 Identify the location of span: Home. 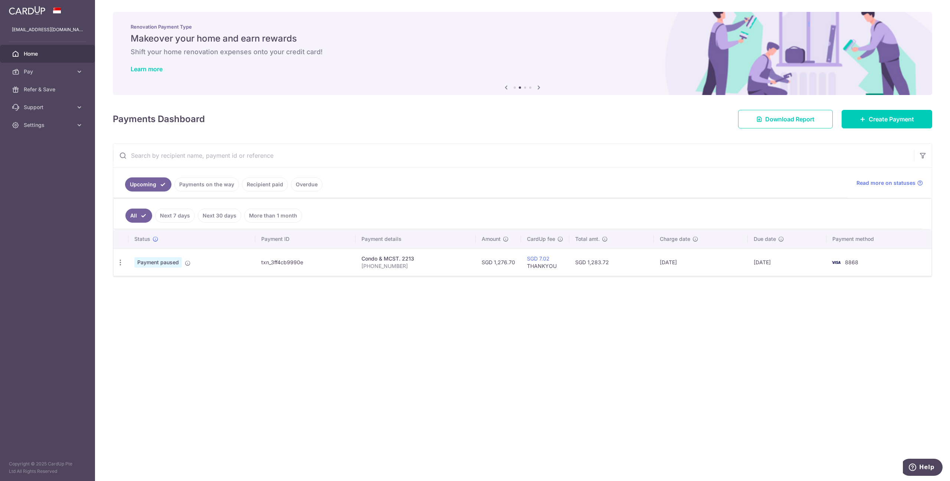
(48, 54).